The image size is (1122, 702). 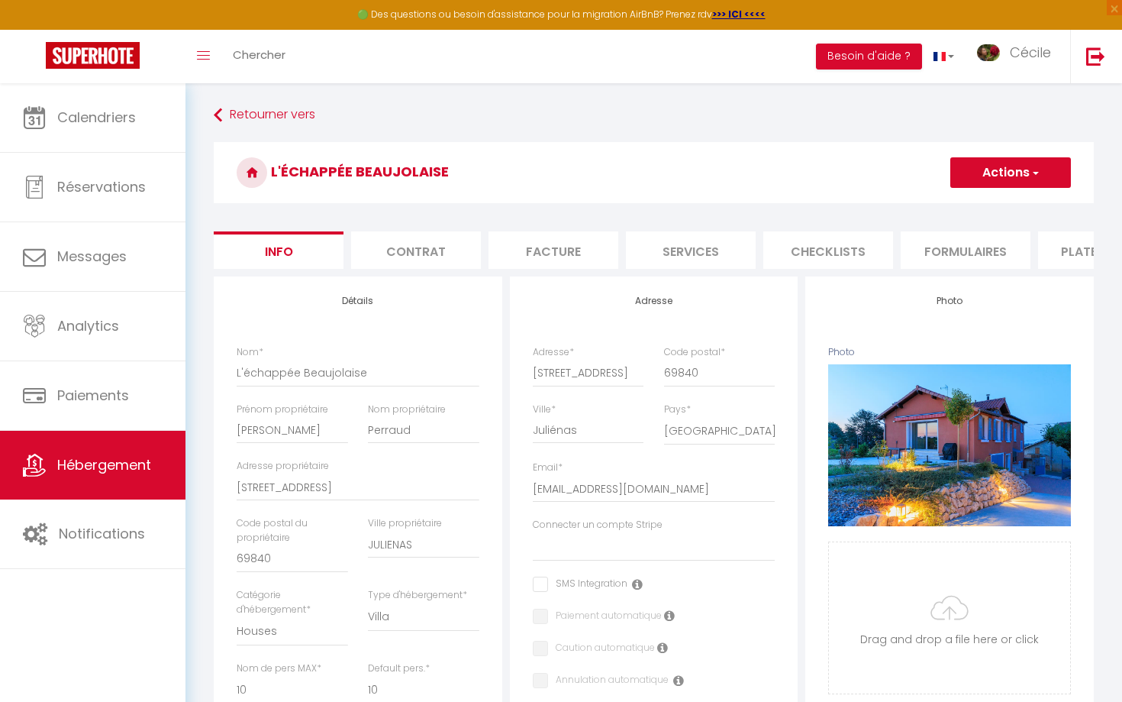 What do you see at coordinates (1011, 173) in the screenshot?
I see `button: Actions` at bounding box center [1011, 173].